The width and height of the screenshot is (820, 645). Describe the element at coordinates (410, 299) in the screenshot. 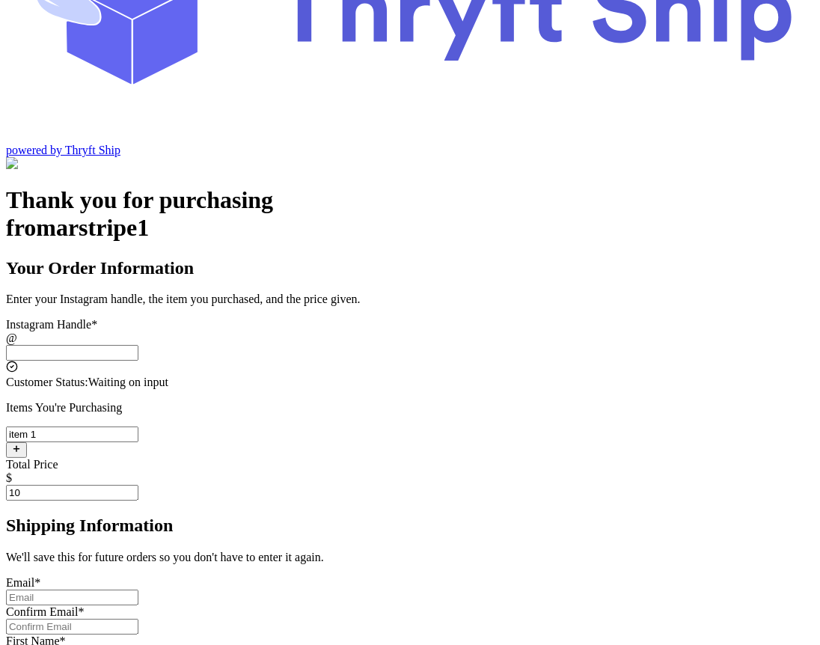

I see `p: Enter your Instagram handle, the item you purchased, and the price given.` at that location.